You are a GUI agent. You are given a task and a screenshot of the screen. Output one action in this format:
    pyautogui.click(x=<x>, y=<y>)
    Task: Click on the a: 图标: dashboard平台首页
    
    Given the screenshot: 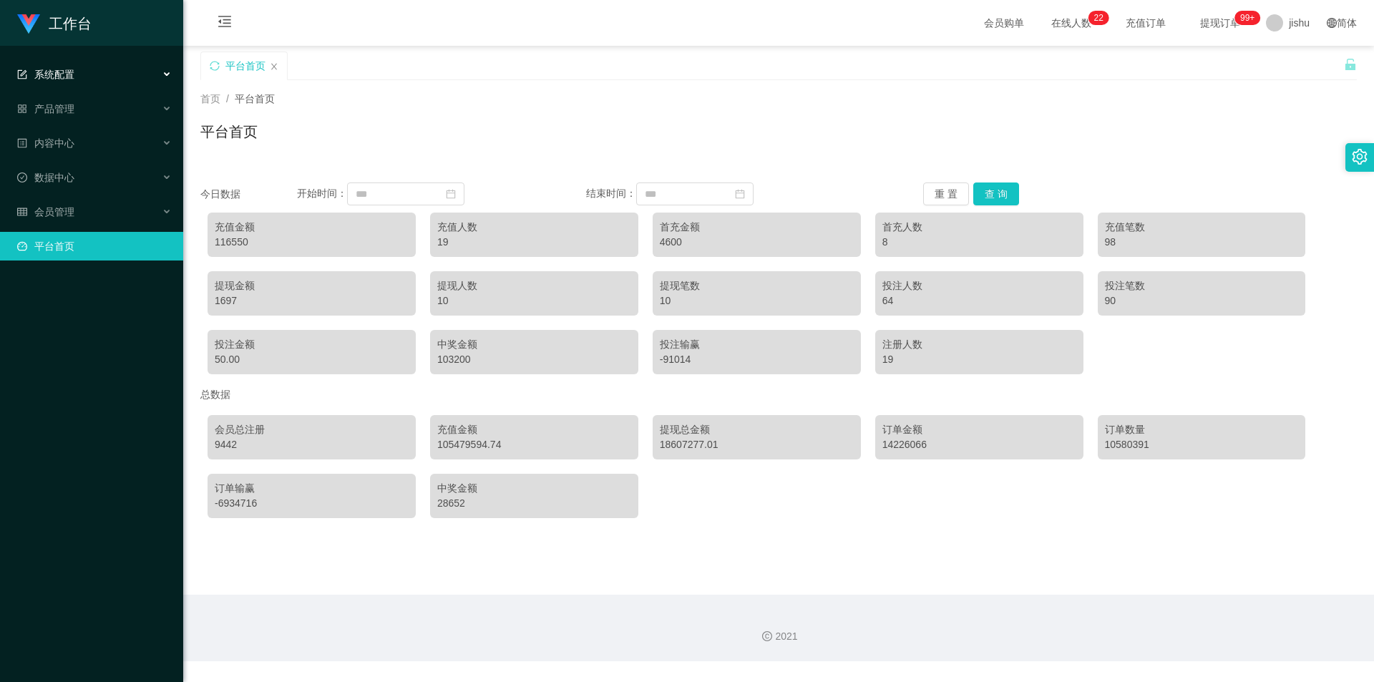 What is the action you would take?
    pyautogui.click(x=94, y=246)
    